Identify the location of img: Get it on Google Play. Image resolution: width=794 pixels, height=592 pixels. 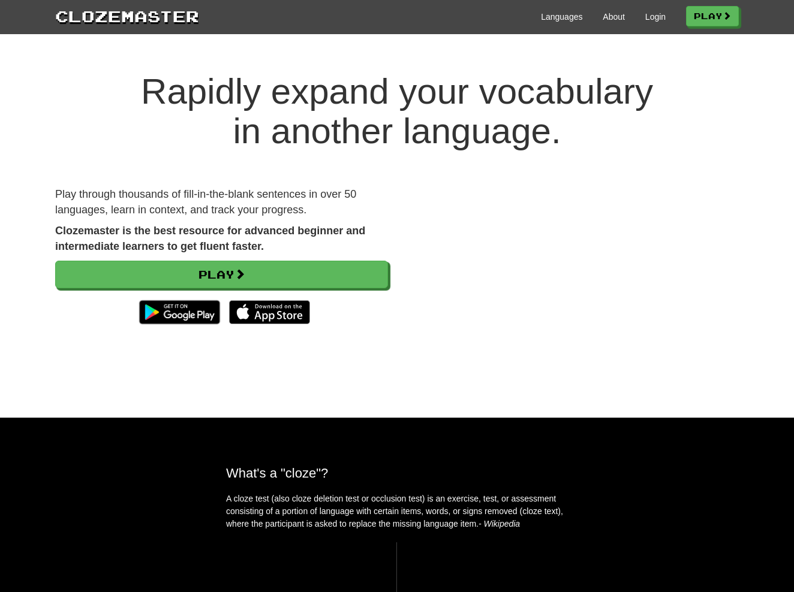
(179, 312).